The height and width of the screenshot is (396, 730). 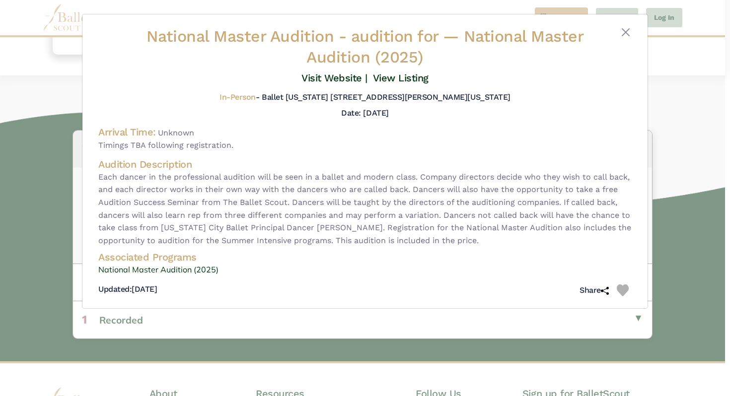 I want to click on span: audition for, so click(x=395, y=36).